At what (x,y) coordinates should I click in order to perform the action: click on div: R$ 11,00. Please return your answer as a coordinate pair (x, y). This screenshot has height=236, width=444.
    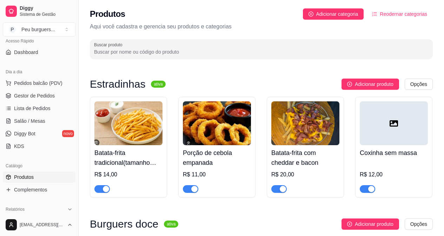
    Looking at the image, I should click on (217, 175).